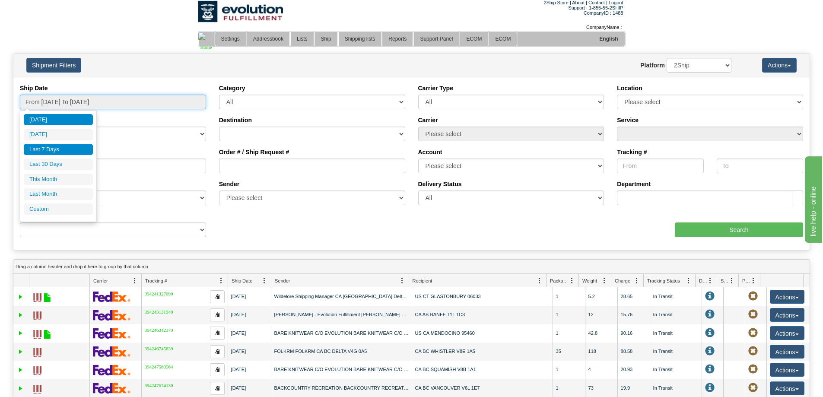  Describe the element at coordinates (241, 11) in the screenshot. I see `img: logo1488.jpg` at that location.